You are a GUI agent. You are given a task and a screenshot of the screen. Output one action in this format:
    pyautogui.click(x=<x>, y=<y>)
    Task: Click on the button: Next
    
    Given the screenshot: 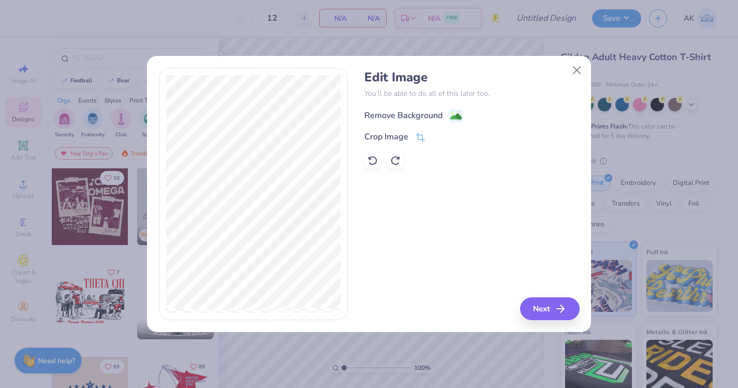 What is the action you would take?
    pyautogui.click(x=550, y=309)
    